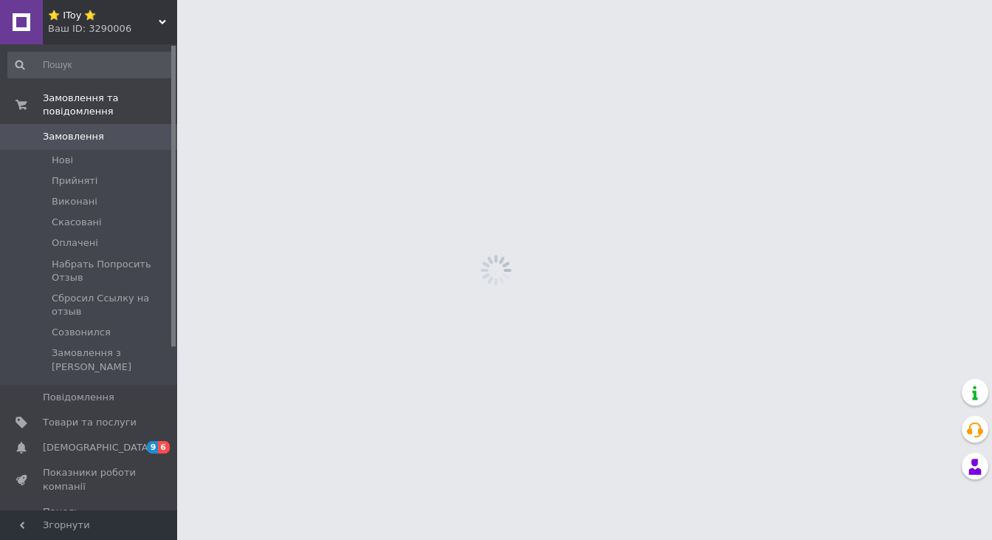 The height and width of the screenshot is (540, 992). What do you see at coordinates (89, 479) in the screenshot?
I see `span: Показники роботи компанії` at bounding box center [89, 479].